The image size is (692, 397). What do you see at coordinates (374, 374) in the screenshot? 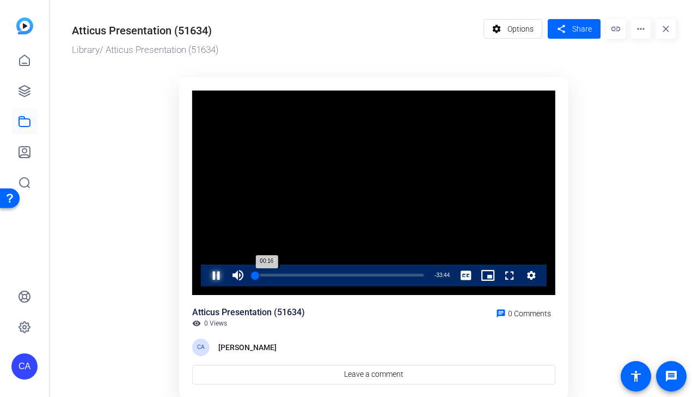
I see `a: Leave a comment` at bounding box center [374, 374].